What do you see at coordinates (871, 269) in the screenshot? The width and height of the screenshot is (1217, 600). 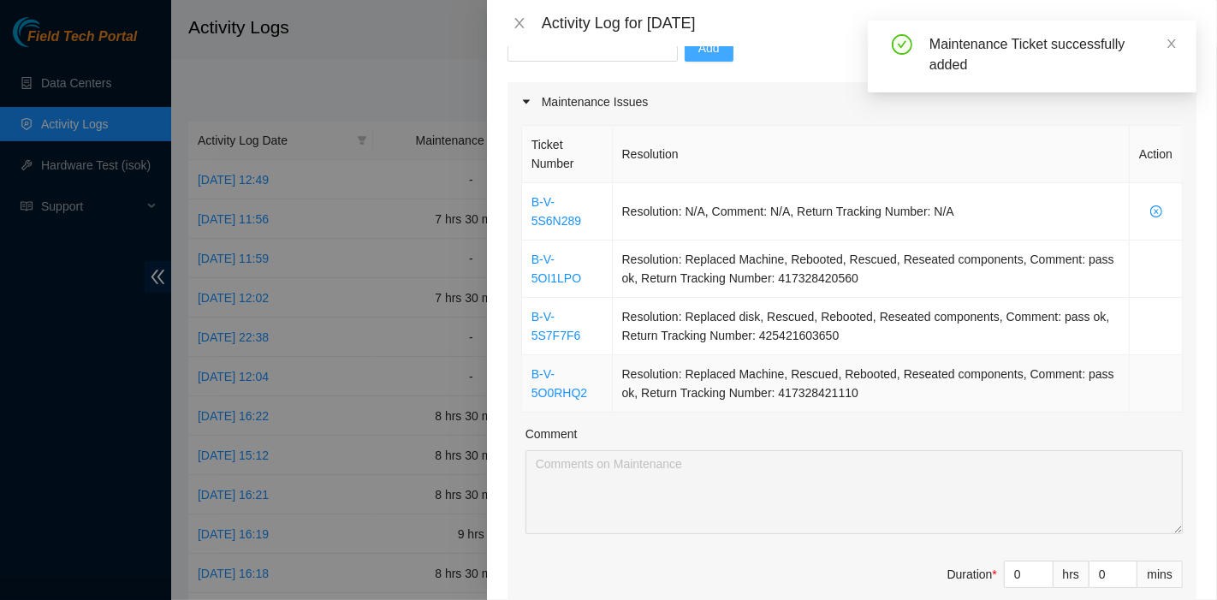 I see `td: Resolution: Replaced Machine, Rebooted, Rescued, Reseated components, Comment: pass ok, Return Tr...` at bounding box center [871, 269].